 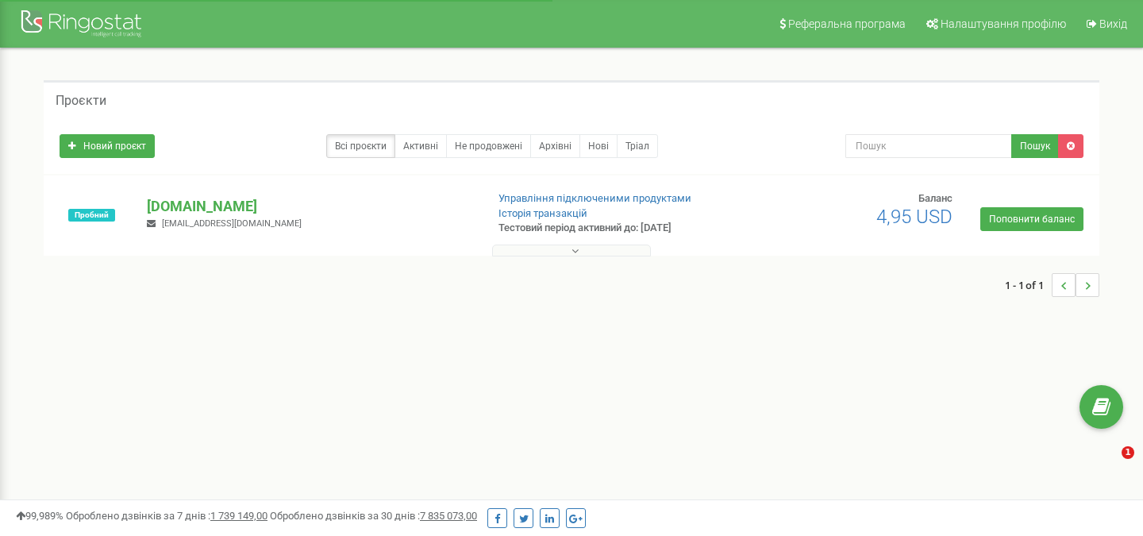 What do you see at coordinates (1035, 146) in the screenshot?
I see `button: Пошук` at bounding box center [1035, 146].